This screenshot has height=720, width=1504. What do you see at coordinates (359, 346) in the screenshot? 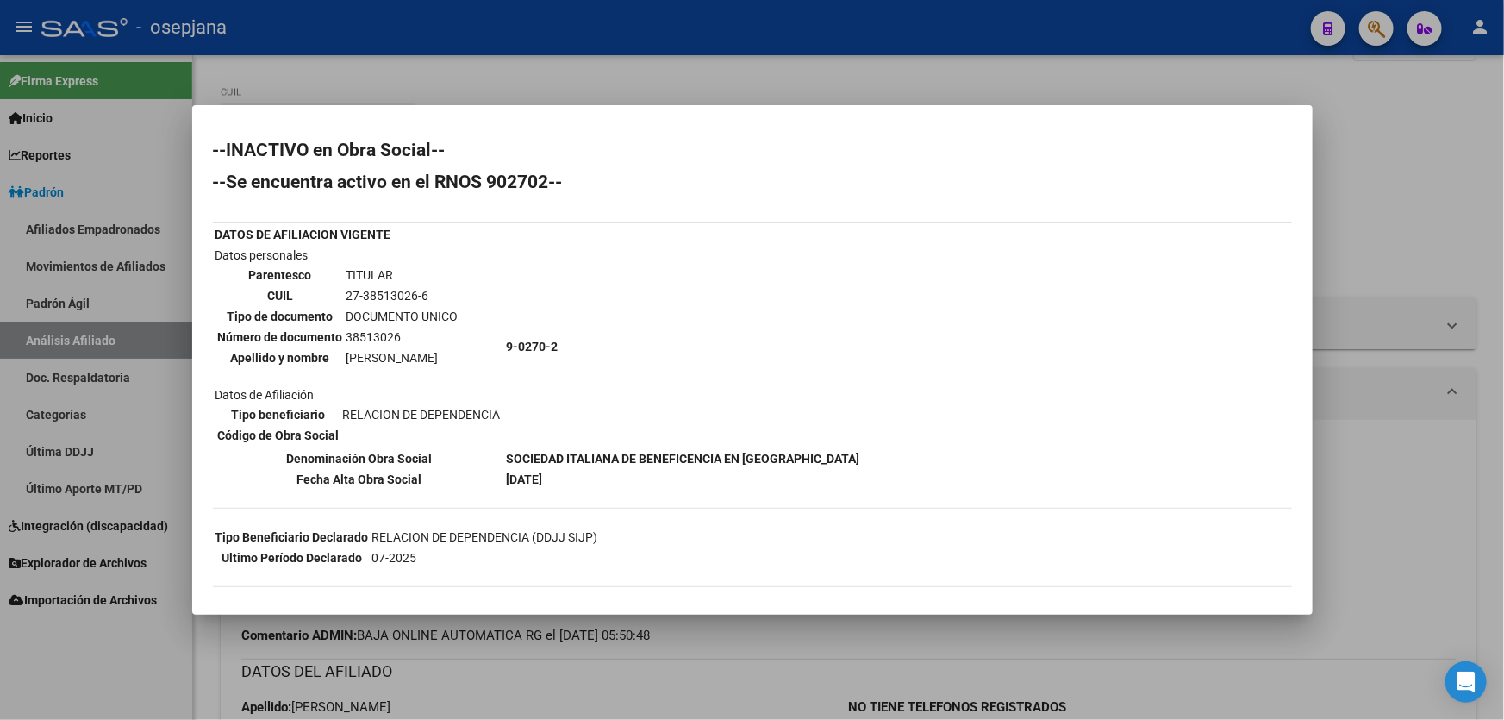
I see `td: Datos personales Datos de Afiliación` at bounding box center [359, 346].